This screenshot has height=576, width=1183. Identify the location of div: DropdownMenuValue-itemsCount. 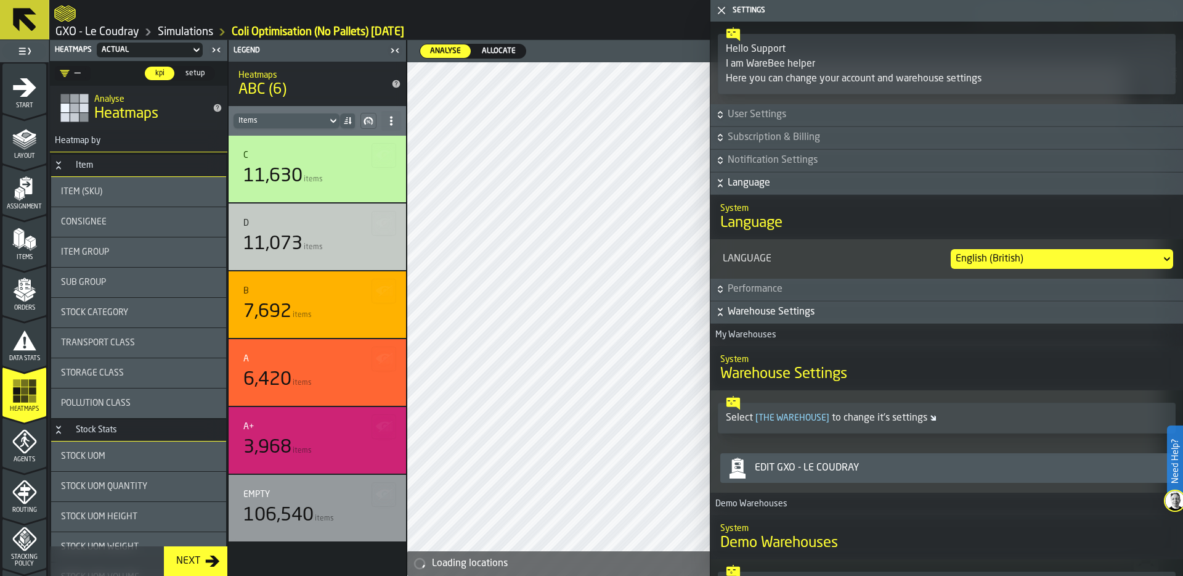
(280, 121).